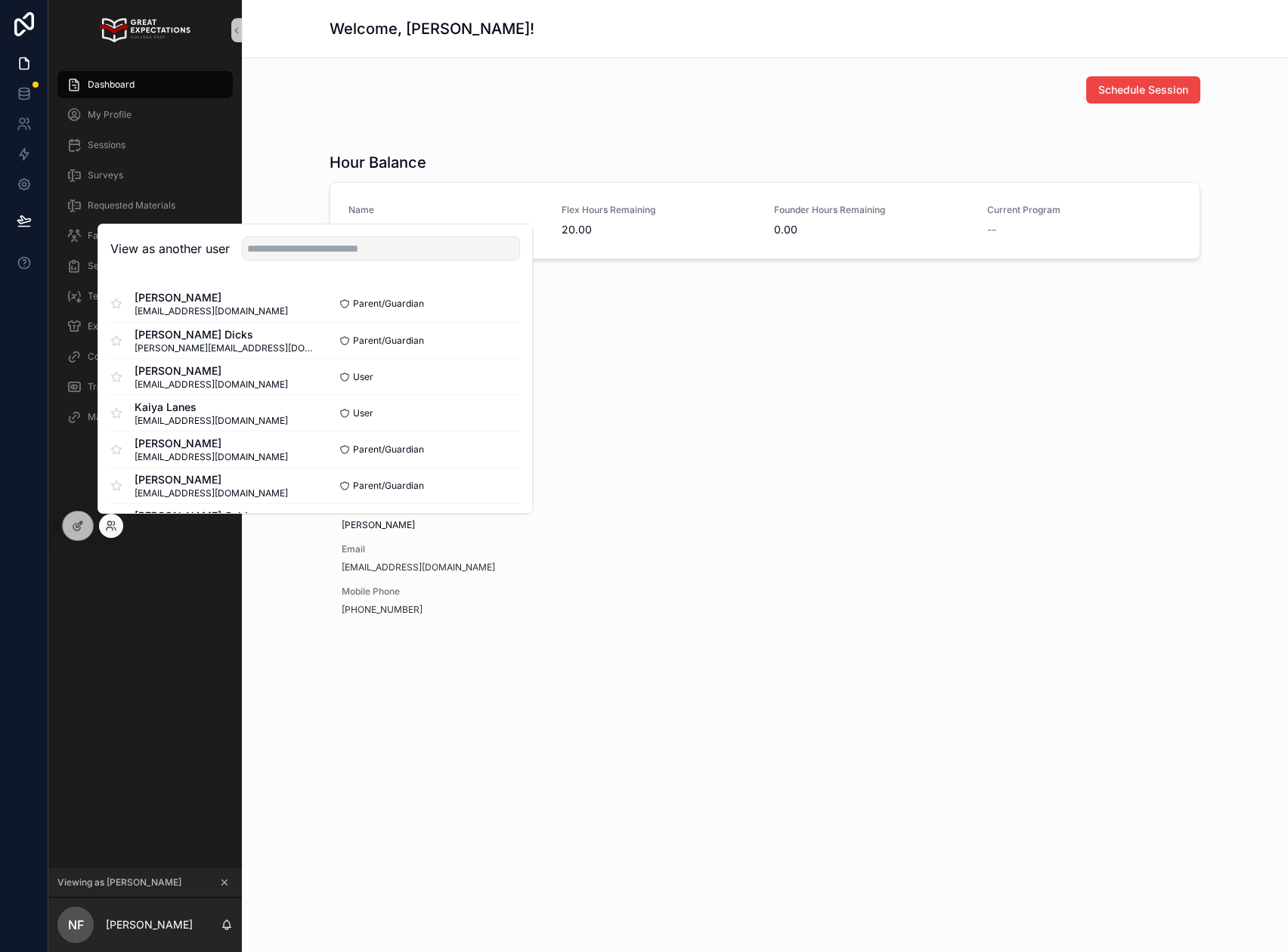 The image size is (1288, 952). Describe the element at coordinates (211, 407) in the screenshot. I see `span: Kaiya Lanes` at that location.